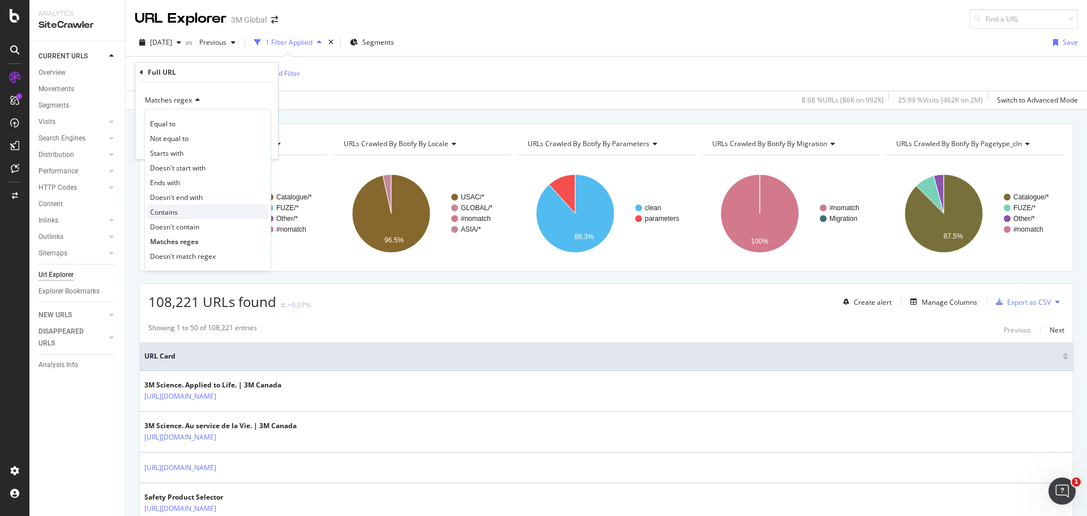 The width and height of the screenshot is (1087, 516). What do you see at coordinates (53, 253) in the screenshot?
I see `div: Sitemaps` at bounding box center [53, 253].